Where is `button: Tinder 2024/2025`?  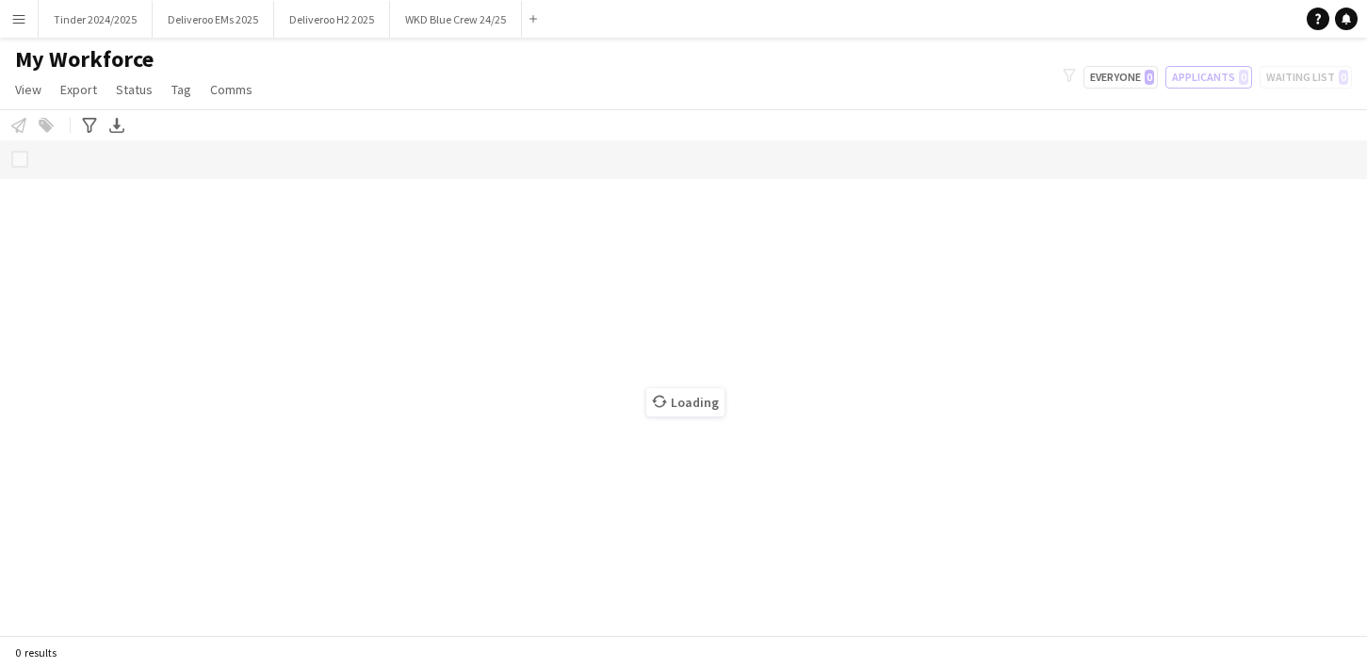 button: Tinder 2024/2025 is located at coordinates (95, 19).